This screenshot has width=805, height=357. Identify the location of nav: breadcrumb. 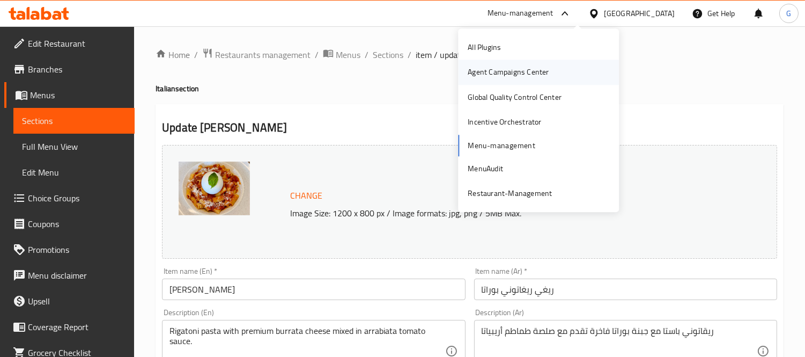
(469, 55).